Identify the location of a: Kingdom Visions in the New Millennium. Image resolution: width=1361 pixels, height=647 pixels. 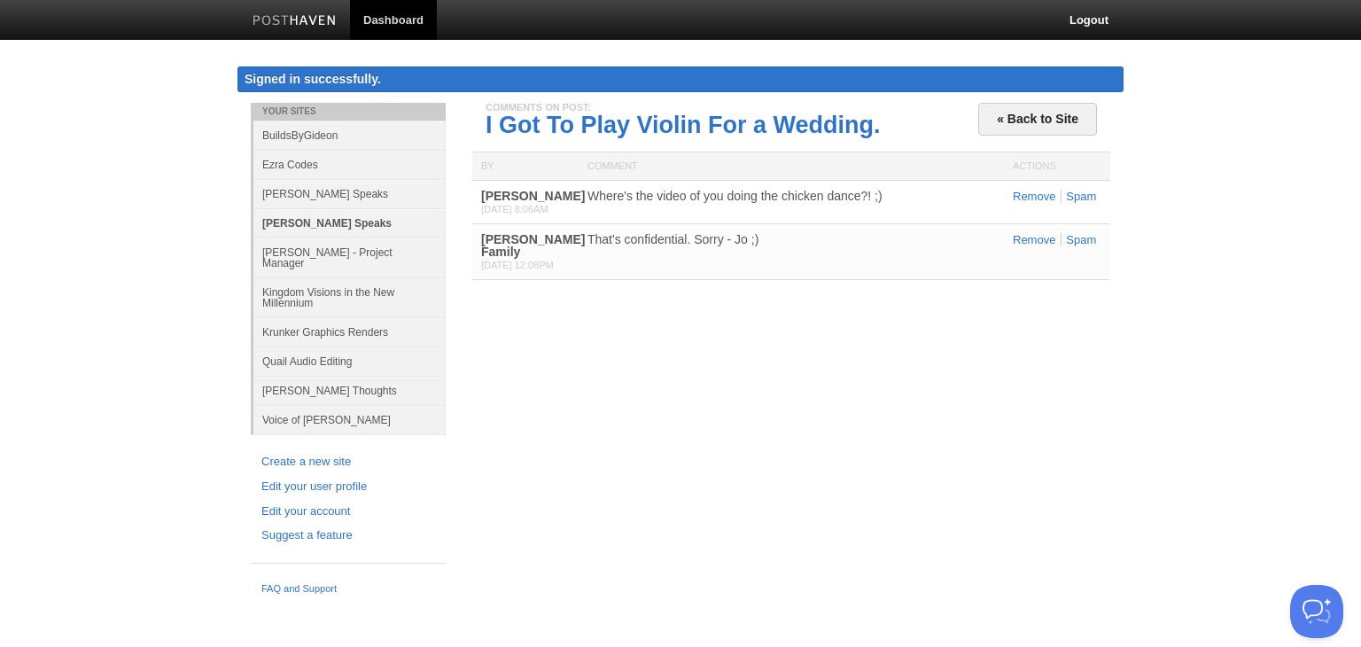
(349, 297).